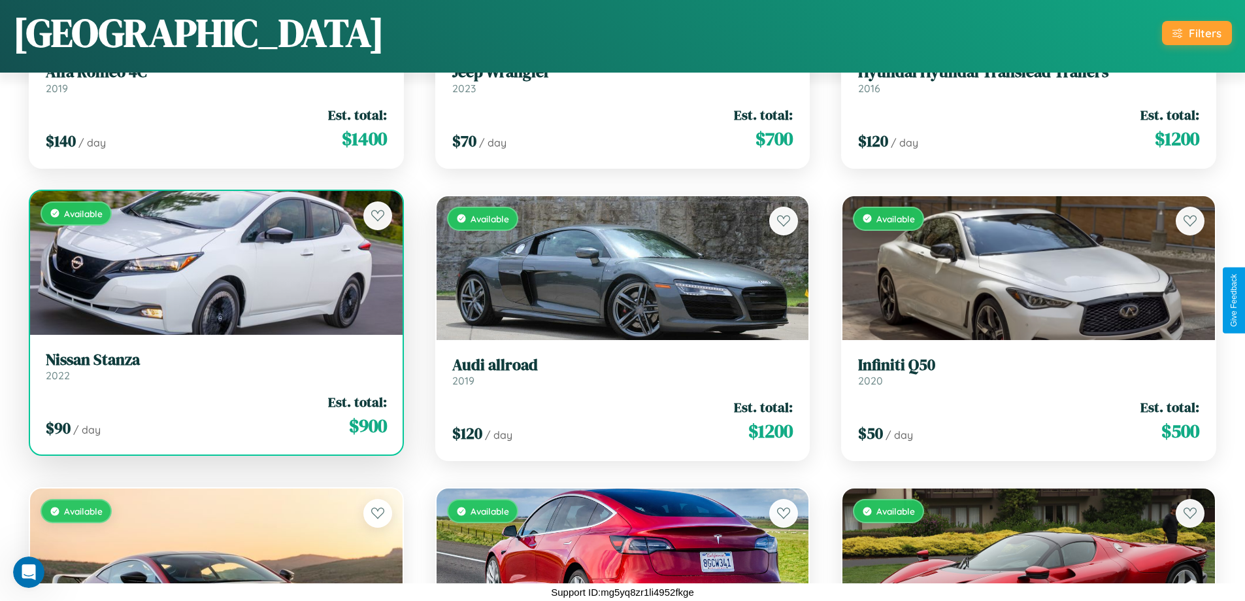  Describe the element at coordinates (1234, 300) in the screenshot. I see `div: Give Feedback` at that location.